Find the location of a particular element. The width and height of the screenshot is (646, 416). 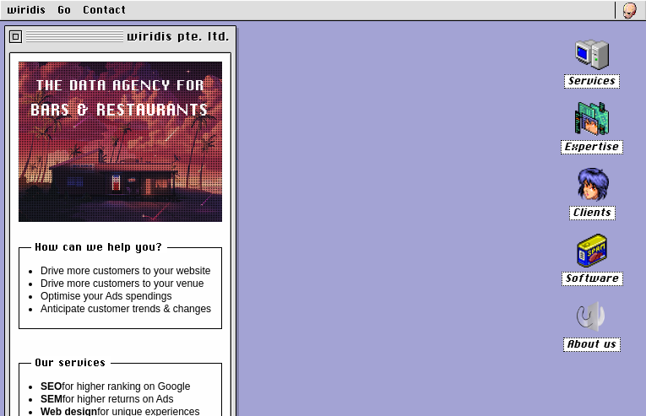

h2: bars & restaurants is located at coordinates (120, 99).